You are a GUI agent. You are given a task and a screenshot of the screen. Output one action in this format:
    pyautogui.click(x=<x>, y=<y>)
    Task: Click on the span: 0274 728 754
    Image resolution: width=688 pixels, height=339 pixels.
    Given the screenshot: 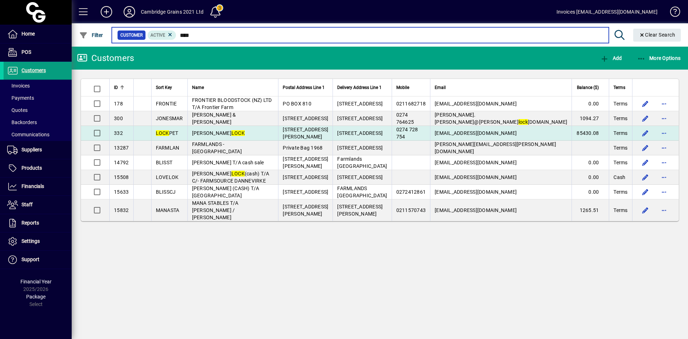 What is the action you would take?
    pyautogui.click(x=407, y=133)
    